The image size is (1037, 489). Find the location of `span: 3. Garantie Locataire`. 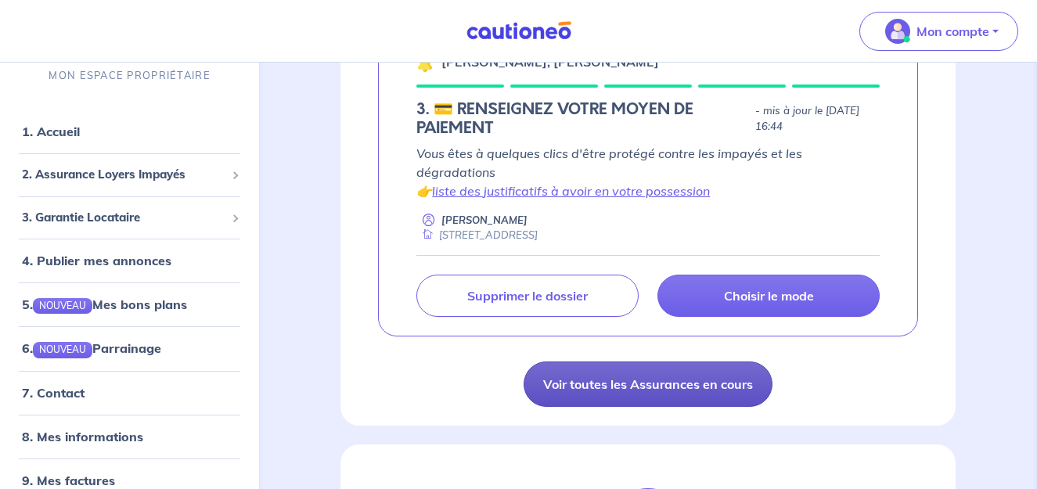

span: 3. Garantie Locataire is located at coordinates (124, 217).